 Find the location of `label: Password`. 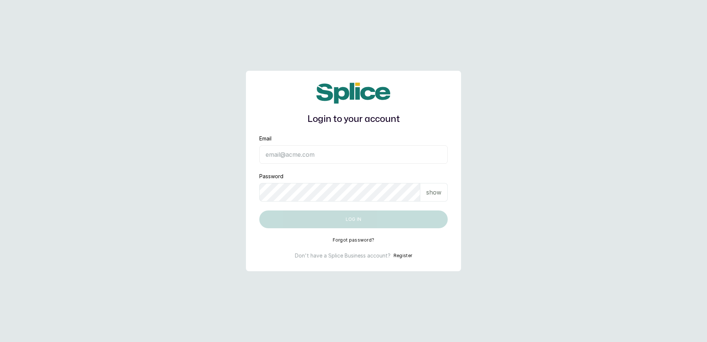

label: Password is located at coordinates (271, 176).